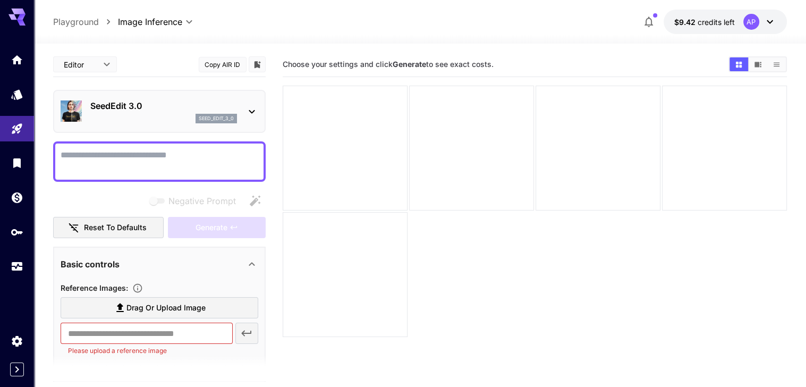  Describe the element at coordinates (757, 64) in the screenshot. I see `button: Show media in video view` at that location.